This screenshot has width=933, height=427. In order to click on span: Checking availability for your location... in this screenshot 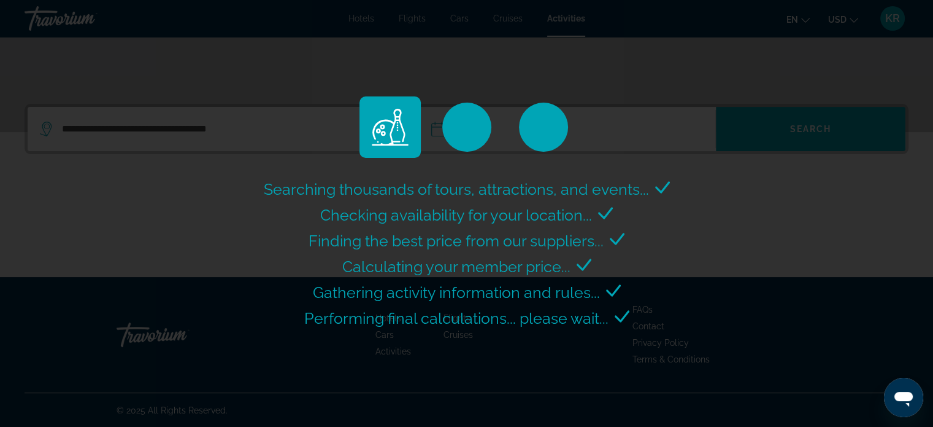, I will do `click(456, 215)`.